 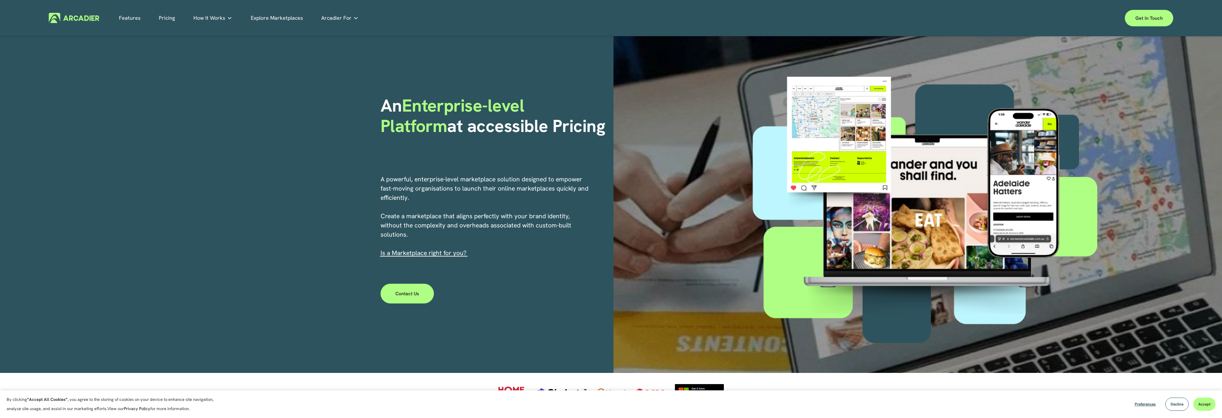 I want to click on span: Preferences, so click(x=1145, y=405).